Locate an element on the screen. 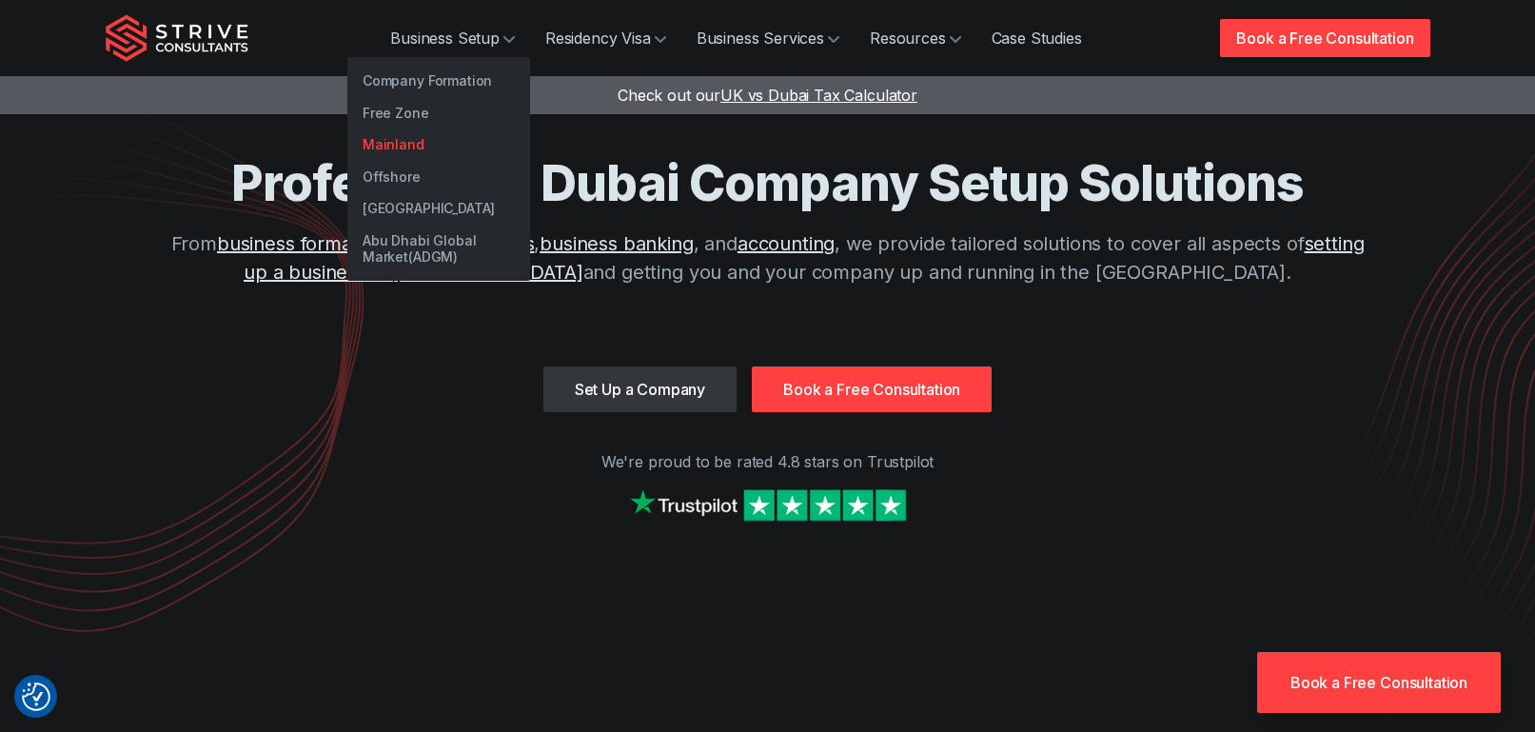 This screenshot has width=1535, height=732. a: Mainland is located at coordinates (439, 145).